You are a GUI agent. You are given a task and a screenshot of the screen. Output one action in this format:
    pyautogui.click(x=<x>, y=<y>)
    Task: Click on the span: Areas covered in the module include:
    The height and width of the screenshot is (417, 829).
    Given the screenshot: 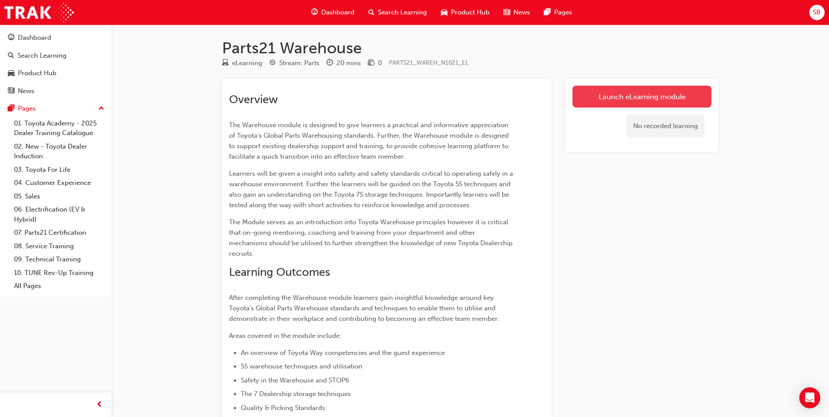 What is the action you would take?
    pyautogui.click(x=285, y=336)
    